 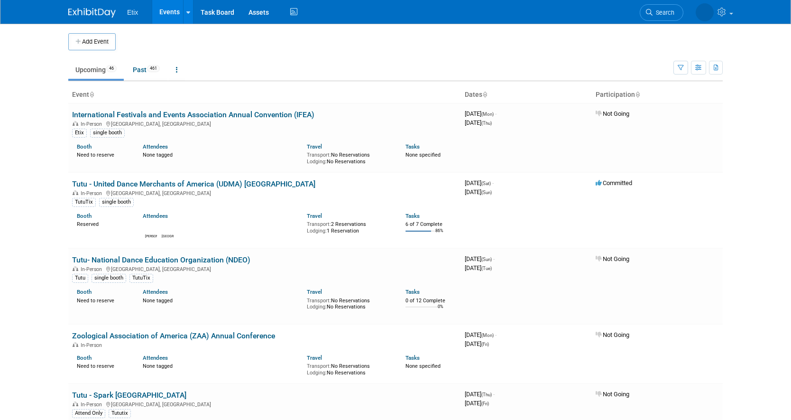 What do you see at coordinates (637, 94) in the screenshot?
I see `a: Sort by Participation Type` at bounding box center [637, 94].